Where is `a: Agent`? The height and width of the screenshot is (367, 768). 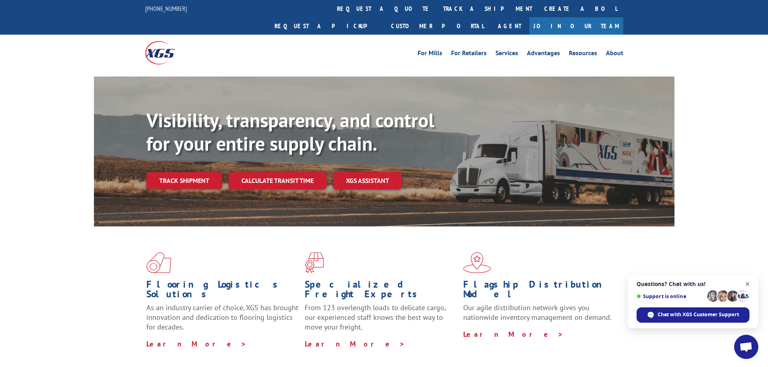
a: Agent is located at coordinates (510, 26).